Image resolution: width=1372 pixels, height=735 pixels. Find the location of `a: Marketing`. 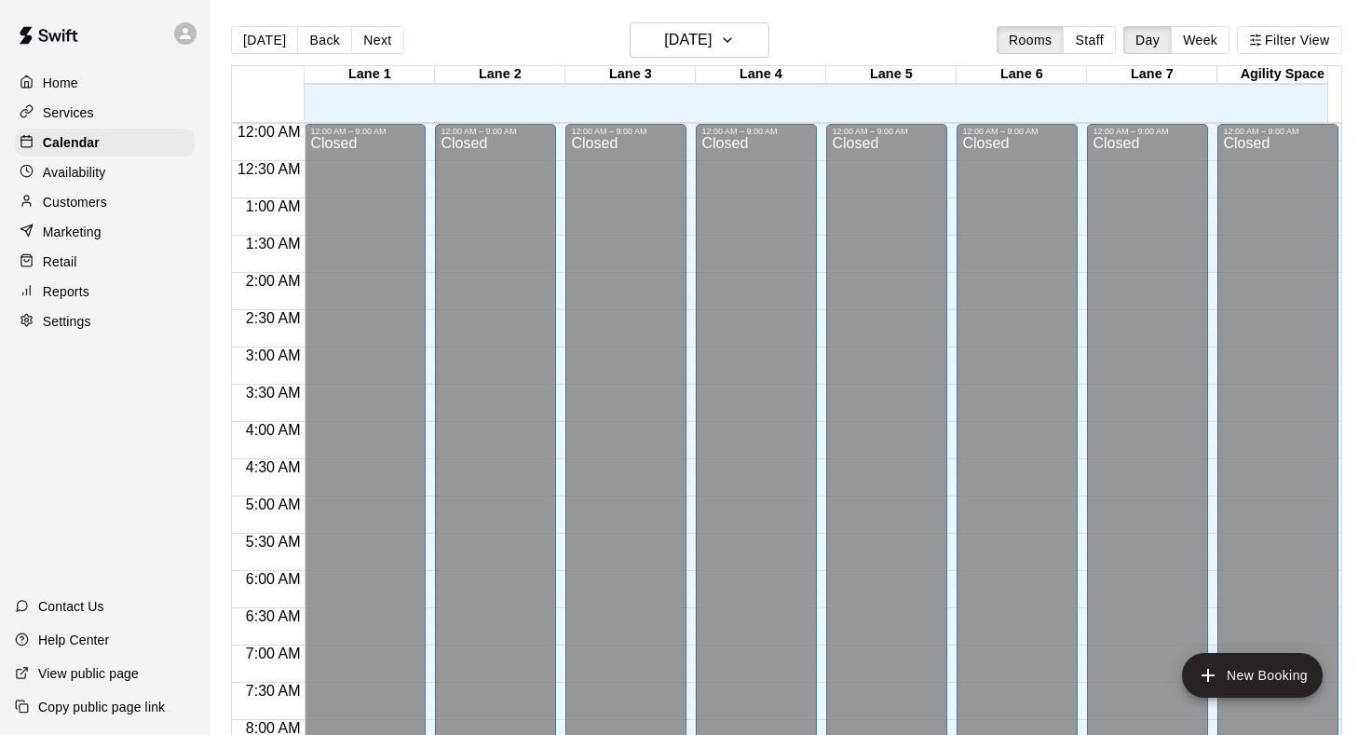

a: Marketing is located at coordinates (104, 232).